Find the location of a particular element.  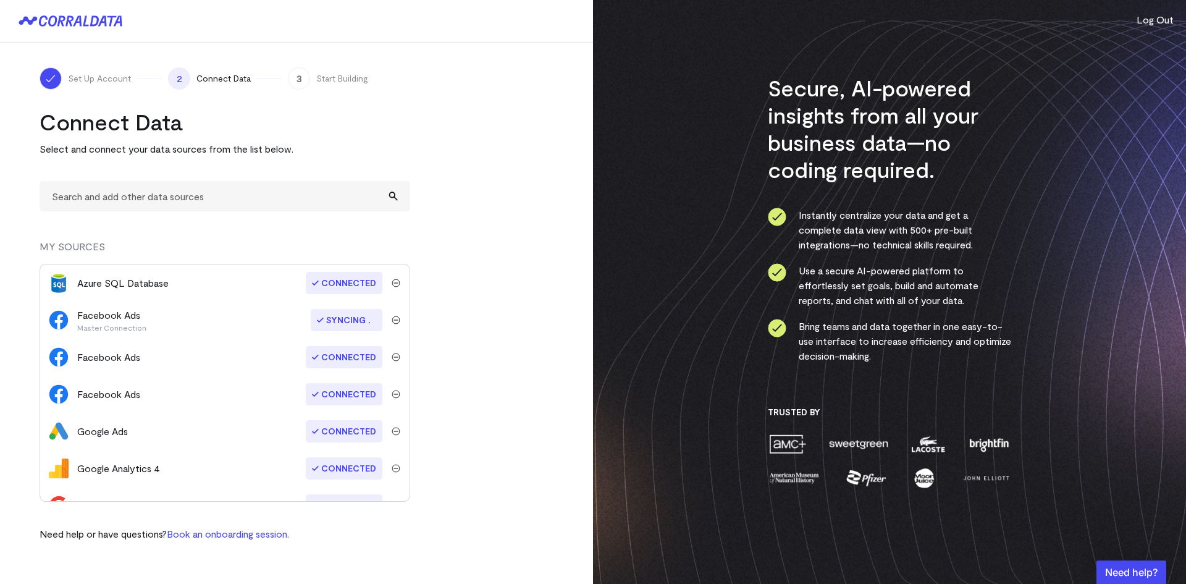

div: MY SOURCES is located at coordinates (225, 251).